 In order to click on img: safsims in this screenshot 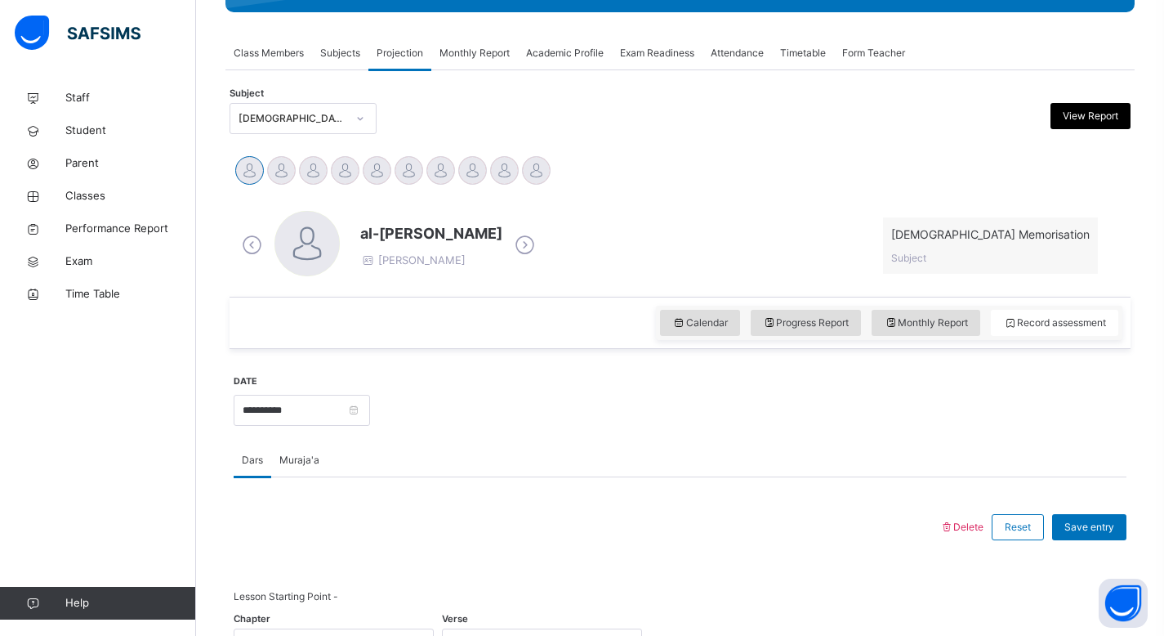, I will do `click(78, 33)`.